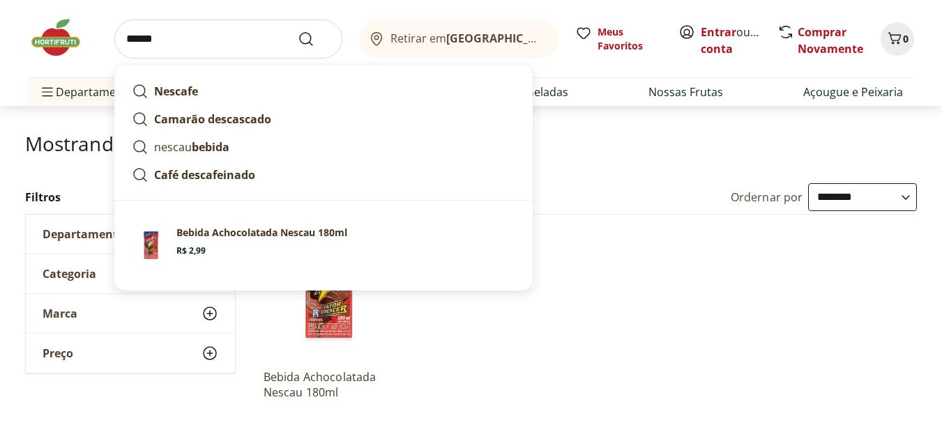 This screenshot has width=942, height=441. Describe the element at coordinates (213, 119) in the screenshot. I see `strong: Camarão descascado` at that location.